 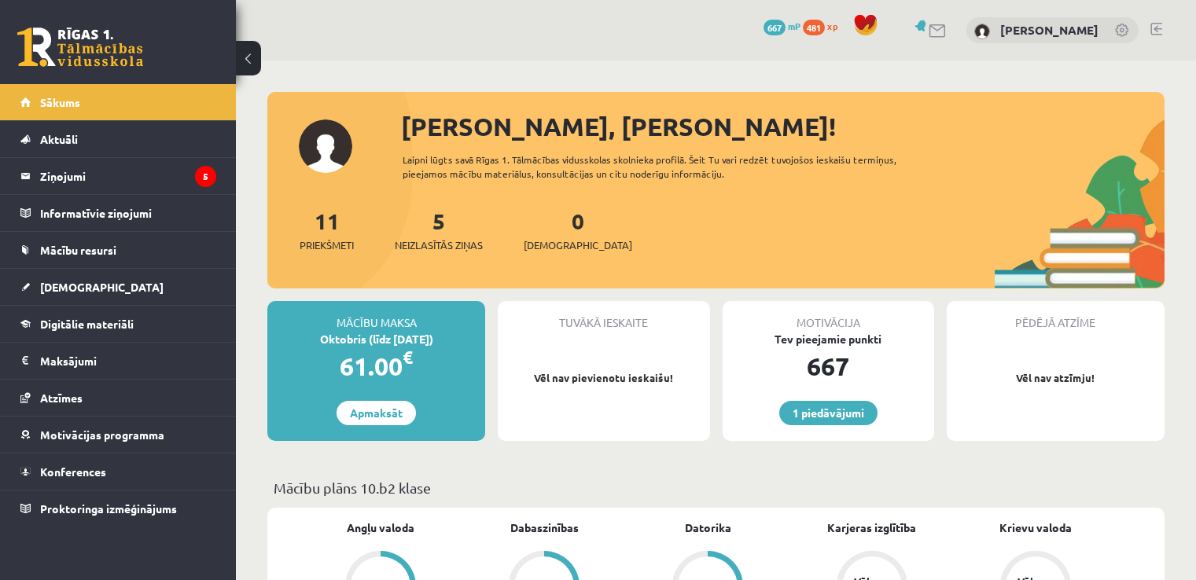 What do you see at coordinates (118, 435) in the screenshot?
I see `a: Motivācijas programma` at bounding box center [118, 435].